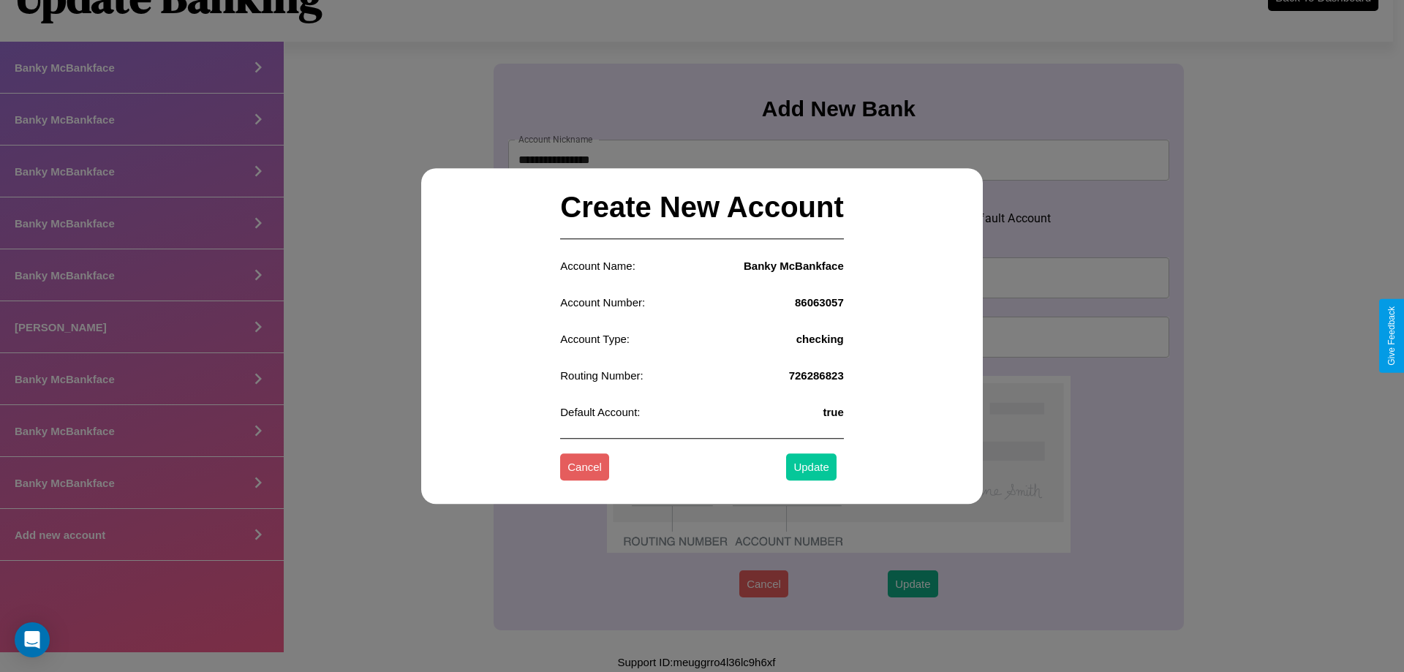 The height and width of the screenshot is (672, 1404). I want to click on h4: Banky McBankface, so click(793, 265).